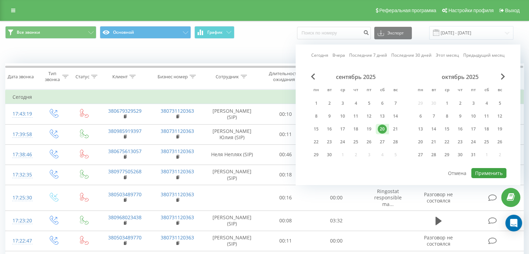  Describe the element at coordinates (316, 142) in the screenshot. I see `div: пн 22 сент. 2025 г.` at that location.